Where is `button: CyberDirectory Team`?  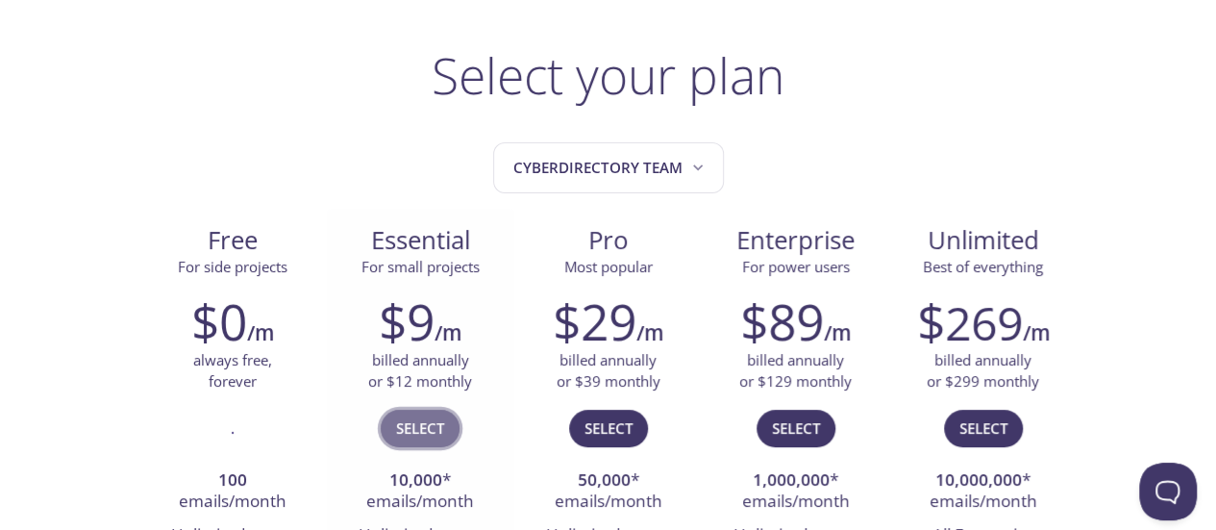 button: CyberDirectory Team is located at coordinates (609, 167).